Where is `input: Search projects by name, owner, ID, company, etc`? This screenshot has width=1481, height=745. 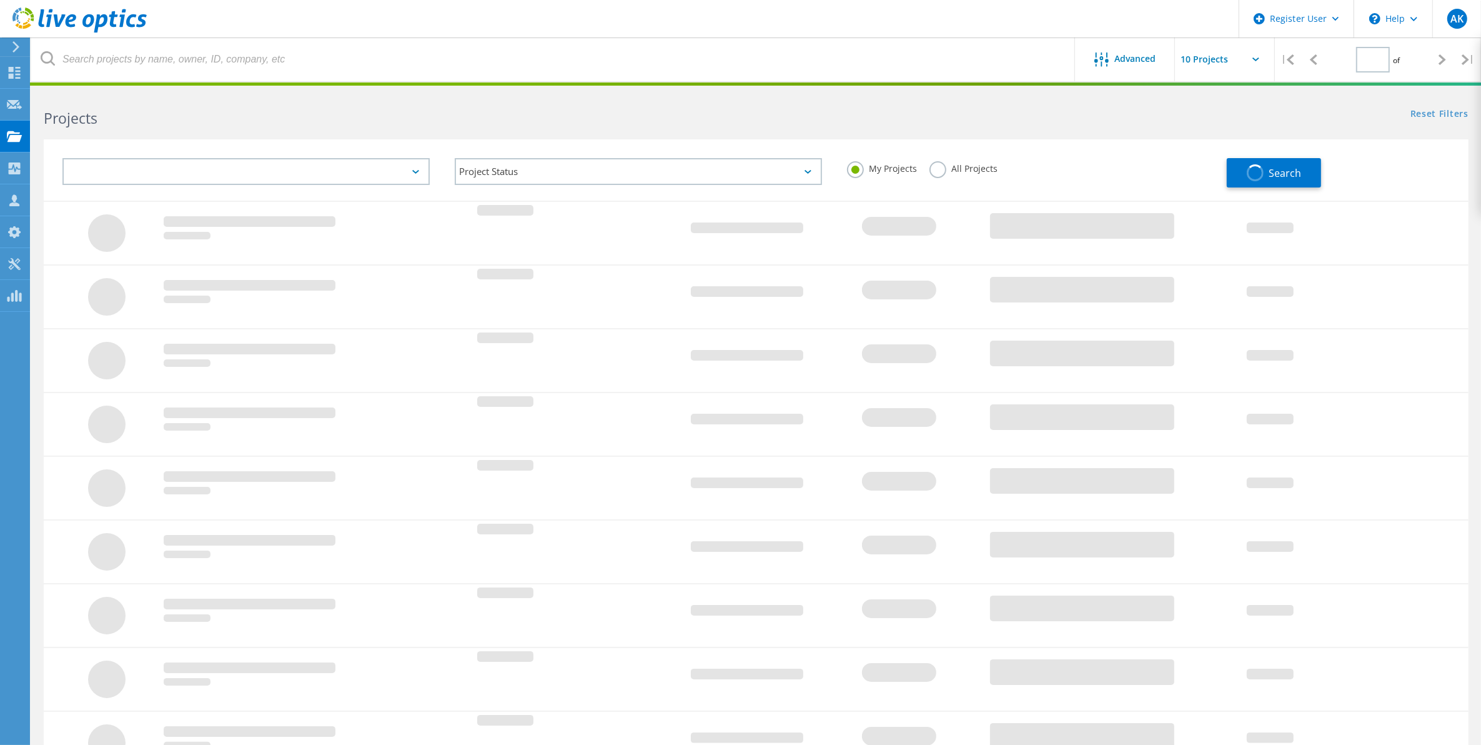
input: Search projects by name, owner, ID, company, etc is located at coordinates (554, 59).